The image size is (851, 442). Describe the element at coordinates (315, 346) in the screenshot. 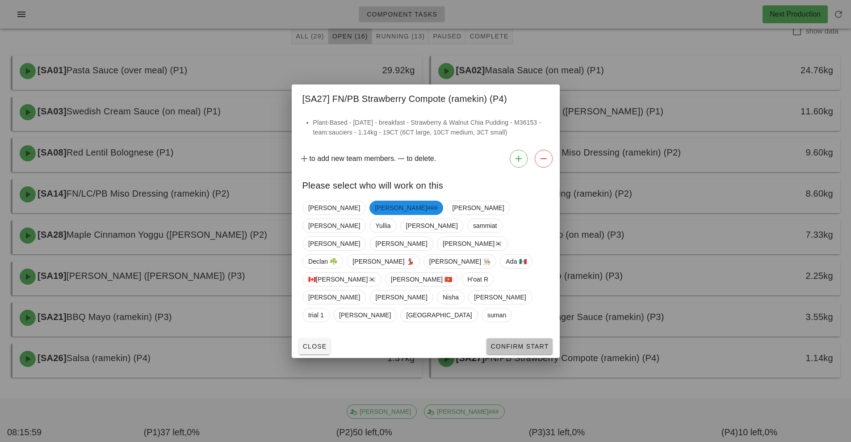

I see `button: Close` at that location.